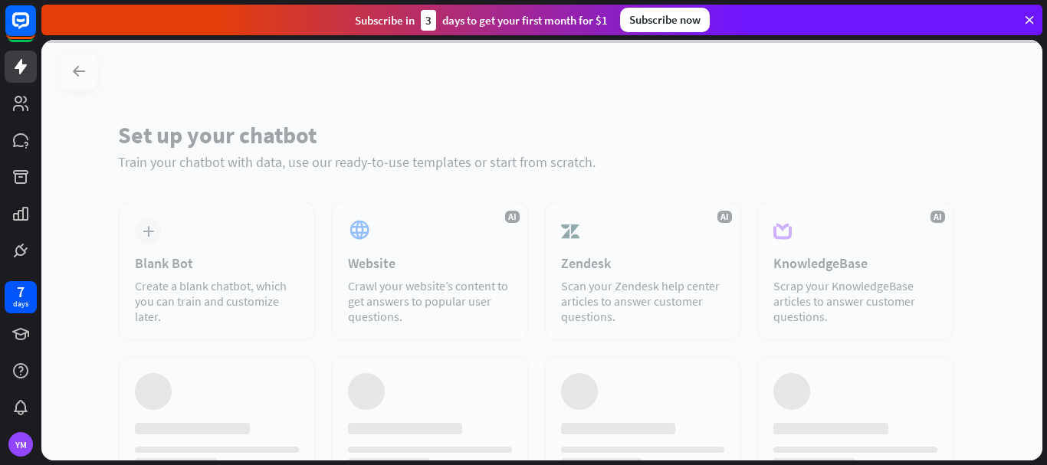 This screenshot has height=465, width=1047. Describe the element at coordinates (428, 20) in the screenshot. I see `div: 3` at that location.